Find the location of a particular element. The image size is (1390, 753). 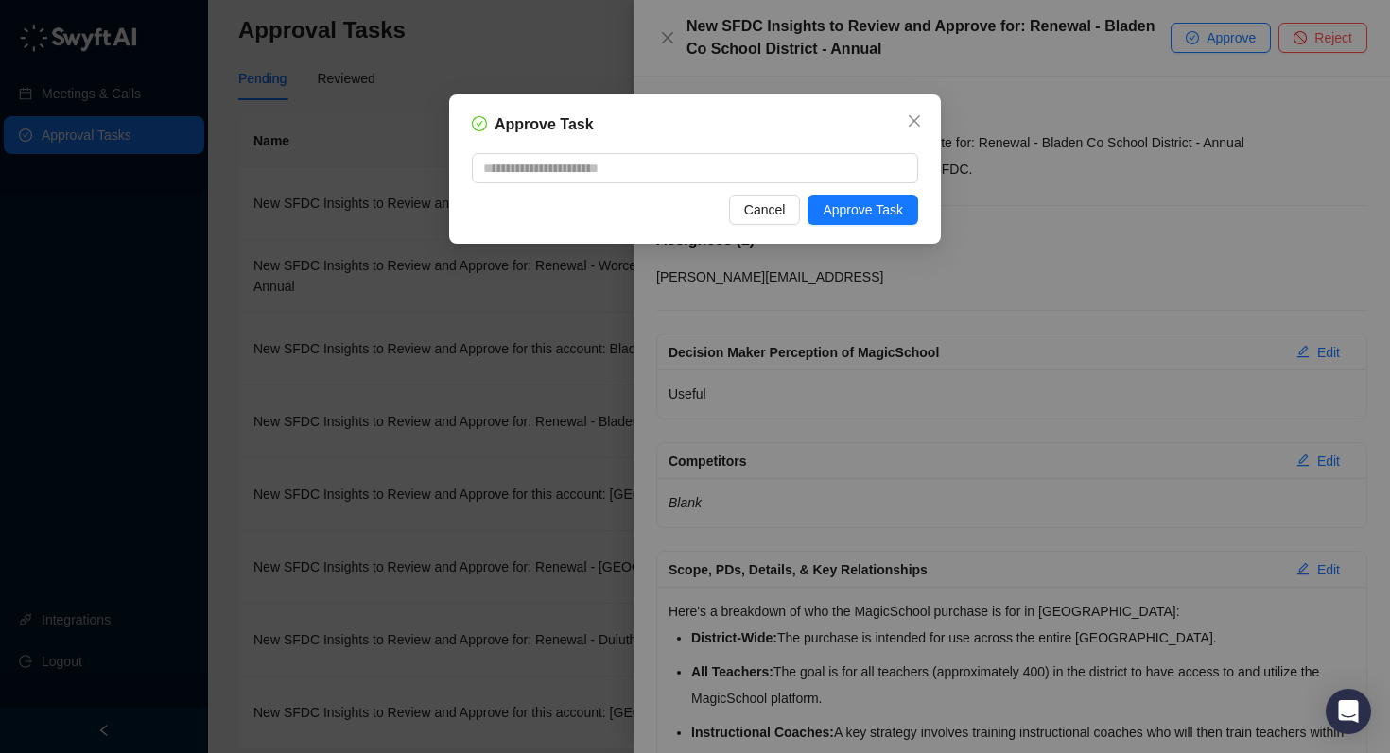

button: Approve Task is located at coordinates (862, 210).